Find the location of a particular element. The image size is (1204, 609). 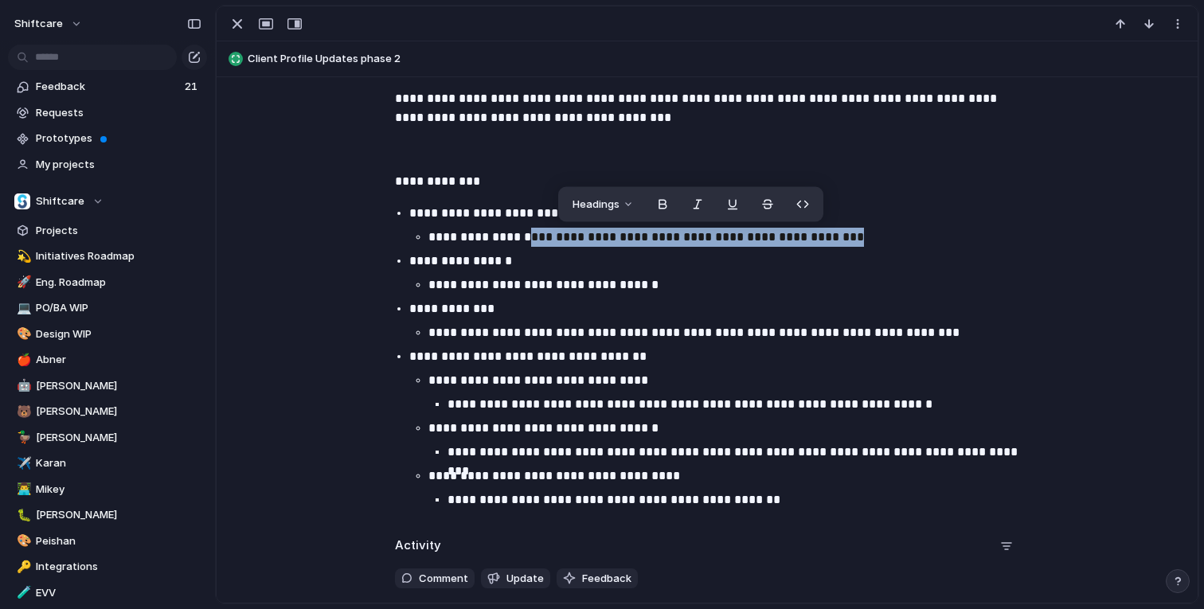

div: ✈️Karan is located at coordinates (107, 463).